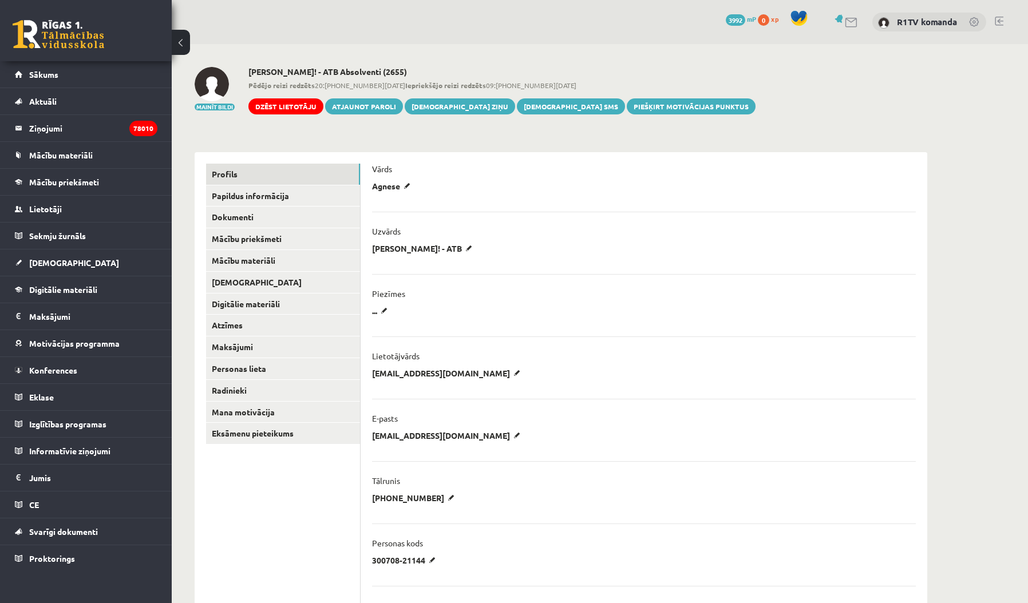 The height and width of the screenshot is (603, 1028). Describe the element at coordinates (283, 412) in the screenshot. I see `a: Mana motivācija` at that location.